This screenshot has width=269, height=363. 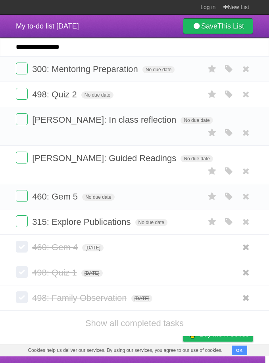 What do you see at coordinates (230, 26) in the screenshot?
I see `b: This List` at bounding box center [230, 26].